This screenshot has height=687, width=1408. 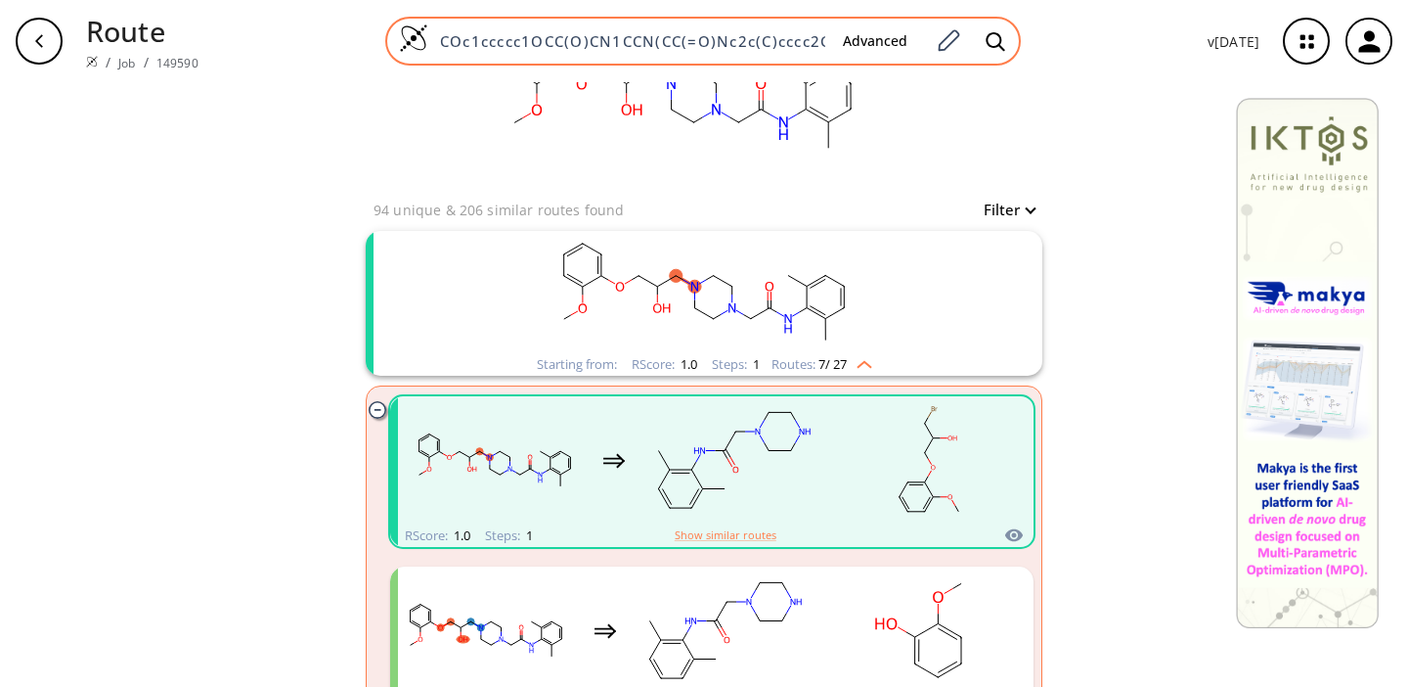 What do you see at coordinates (1003, 209) in the screenshot?
I see `button: Filter` at bounding box center [1003, 209].